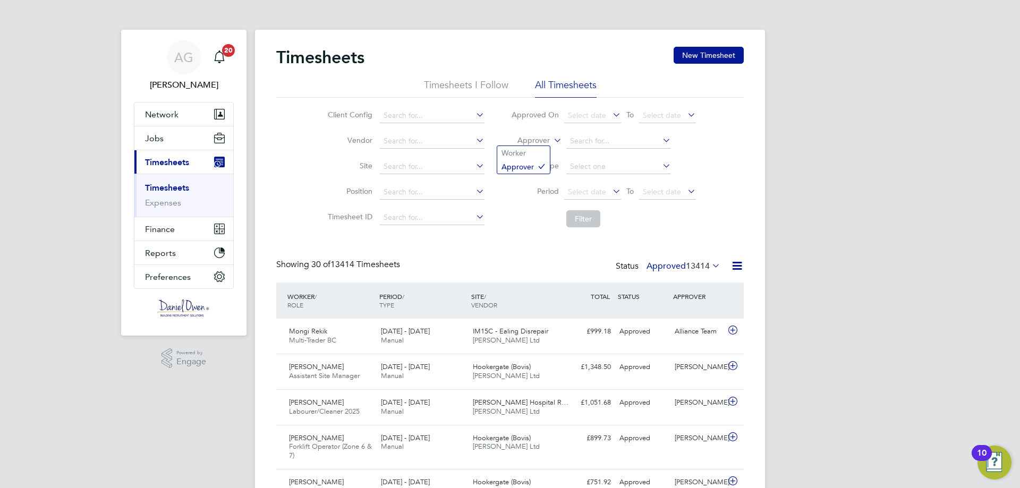 This screenshot has height=488, width=1020. I want to click on span: Timesheets, so click(167, 162).